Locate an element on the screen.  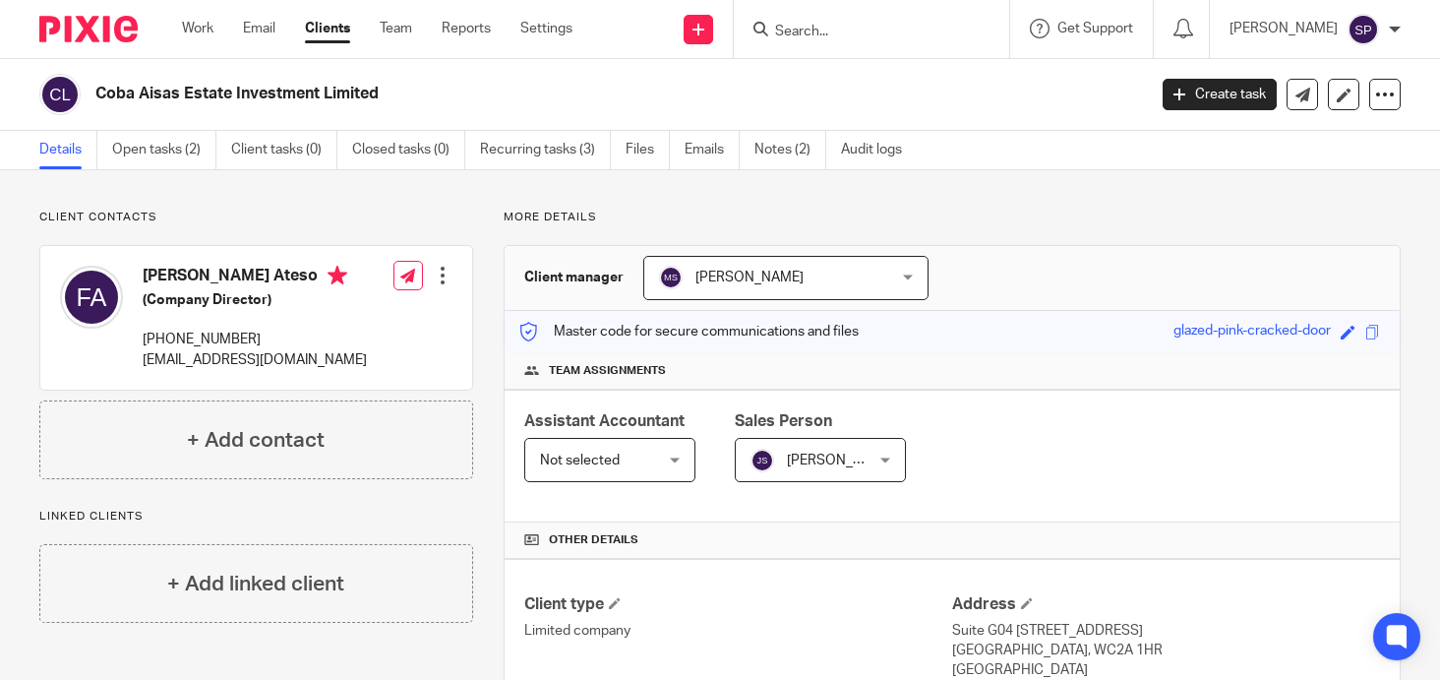
p: Client contacts is located at coordinates (256, 217).